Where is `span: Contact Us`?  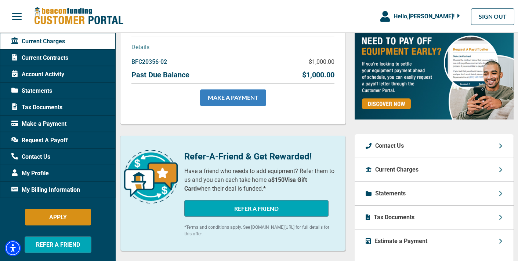
span: Contact Us is located at coordinates (31, 157).